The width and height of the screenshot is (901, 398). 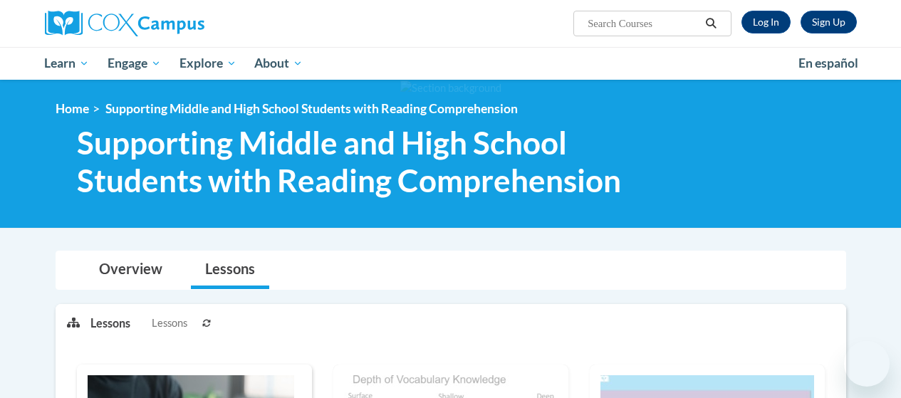 I want to click on a: About, so click(x=279, y=63).